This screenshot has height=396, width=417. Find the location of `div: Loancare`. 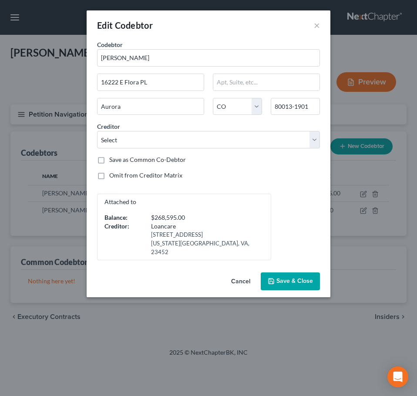

div: Loancare is located at coordinates (205, 226).